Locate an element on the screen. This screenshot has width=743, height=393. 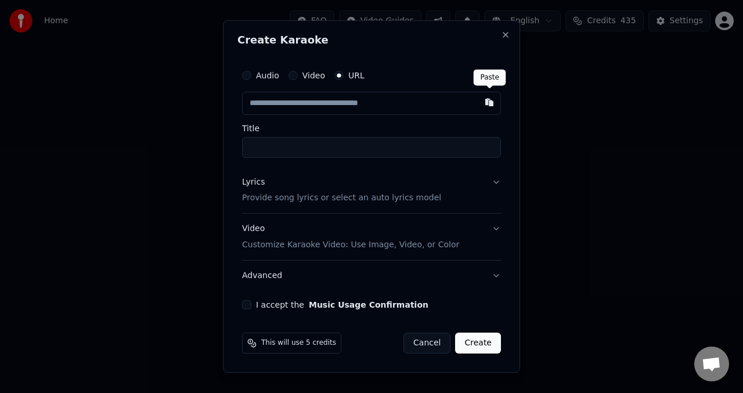
label: I accept the is located at coordinates (342, 305).